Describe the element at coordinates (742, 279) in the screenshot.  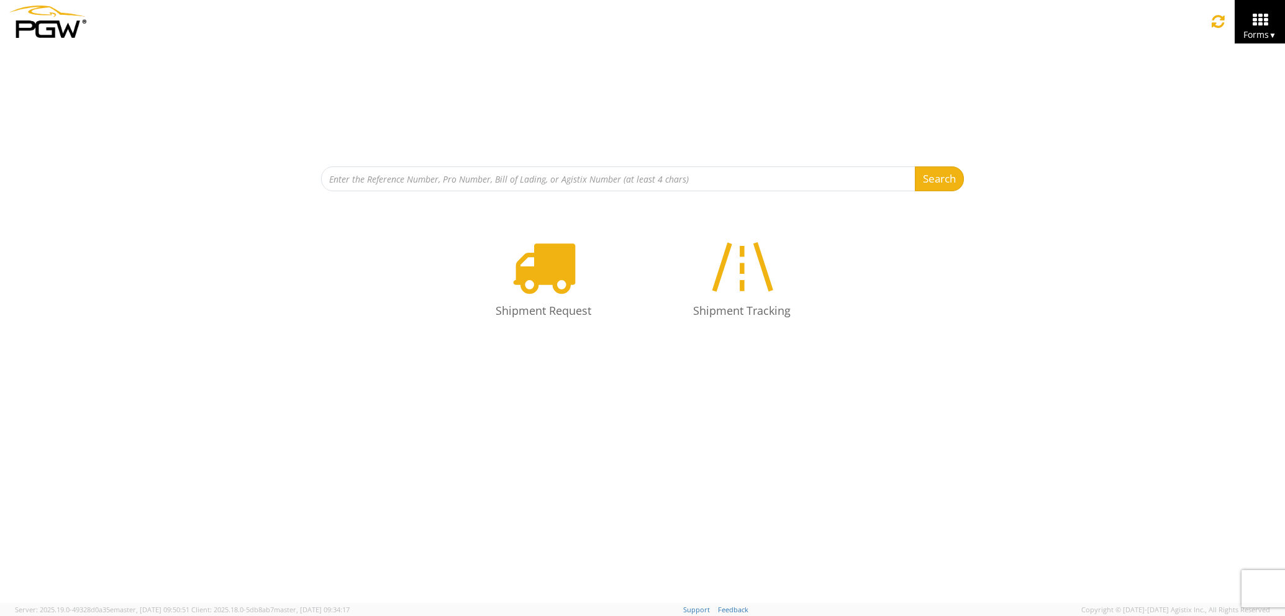
I see `a: Shipment Tracking` at that location.